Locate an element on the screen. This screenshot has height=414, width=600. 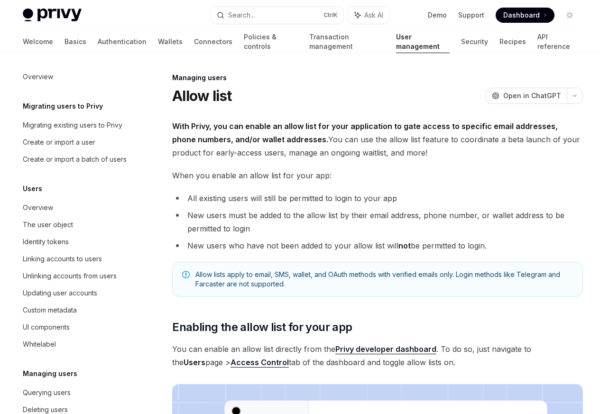
li: New users who have not been added to your allow list will be permitted to login. is located at coordinates (378, 246).